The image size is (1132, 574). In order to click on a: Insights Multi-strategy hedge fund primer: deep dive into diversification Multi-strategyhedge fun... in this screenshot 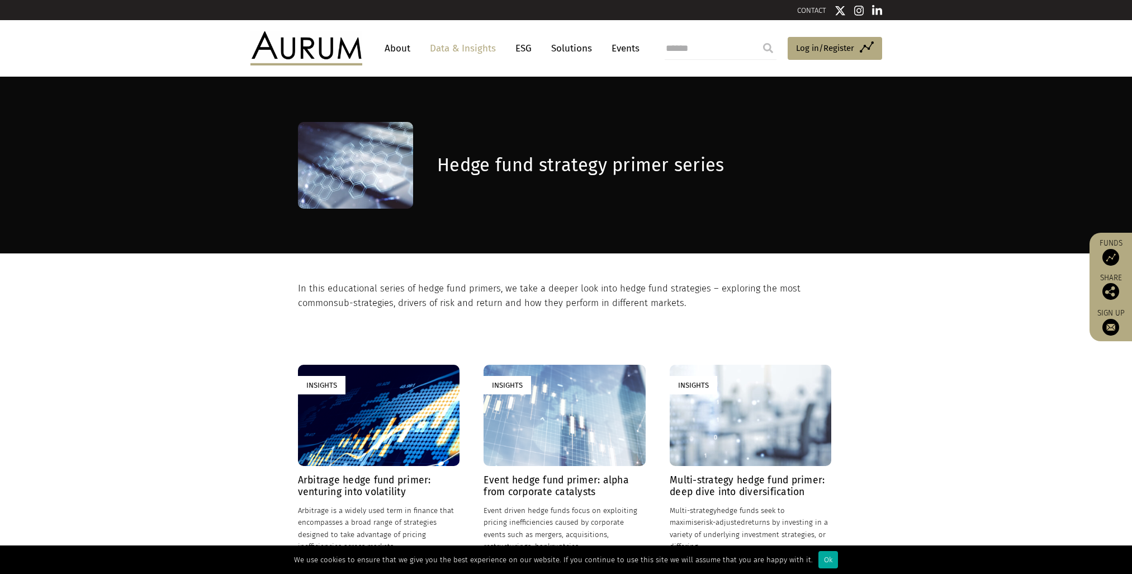, I will do `click(750, 464)`.